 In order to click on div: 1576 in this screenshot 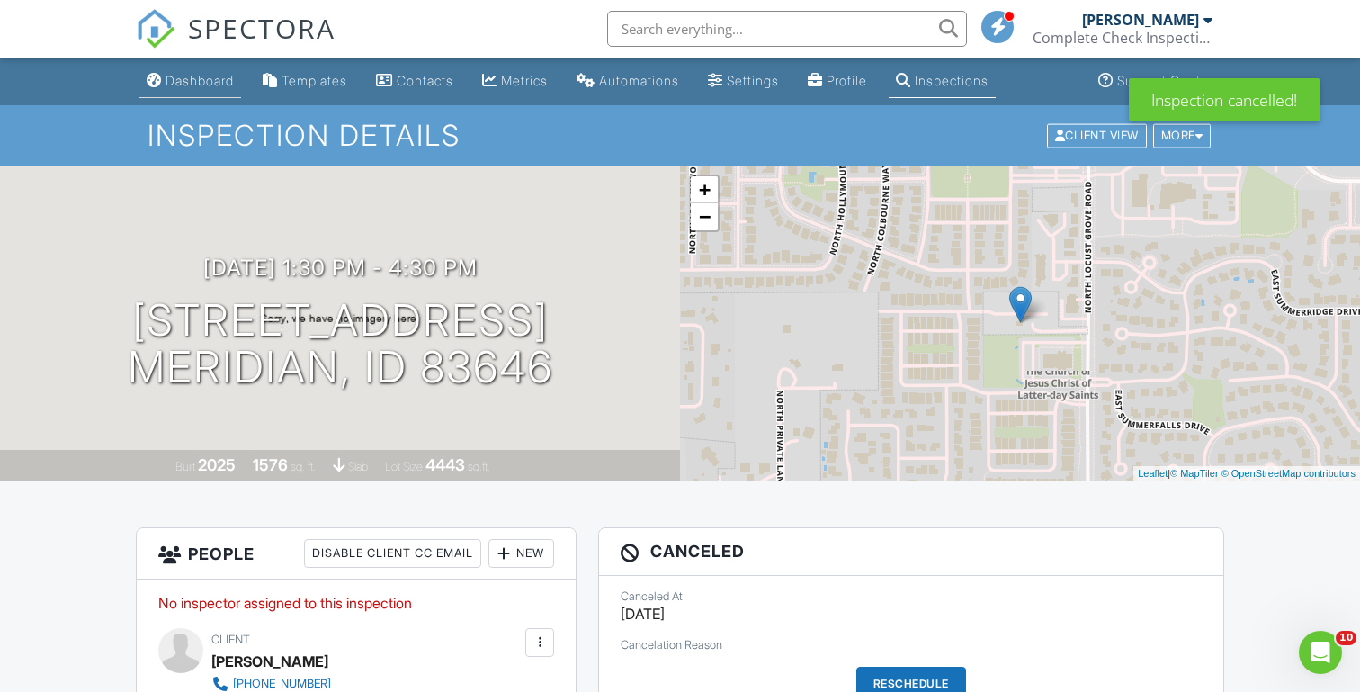, I will do `click(270, 464)`.